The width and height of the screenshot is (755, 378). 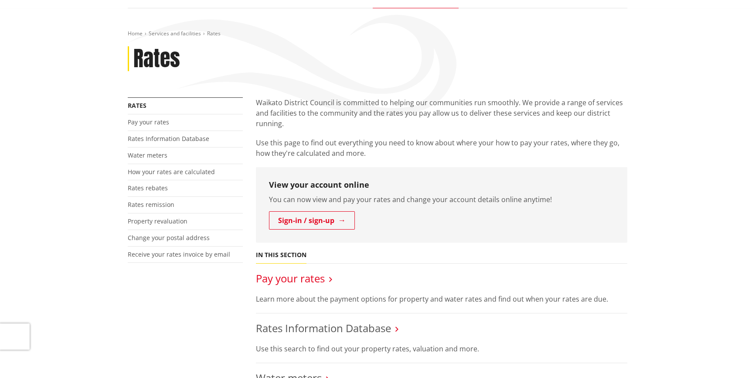 I want to click on h3: View your account online, so click(x=442, y=185).